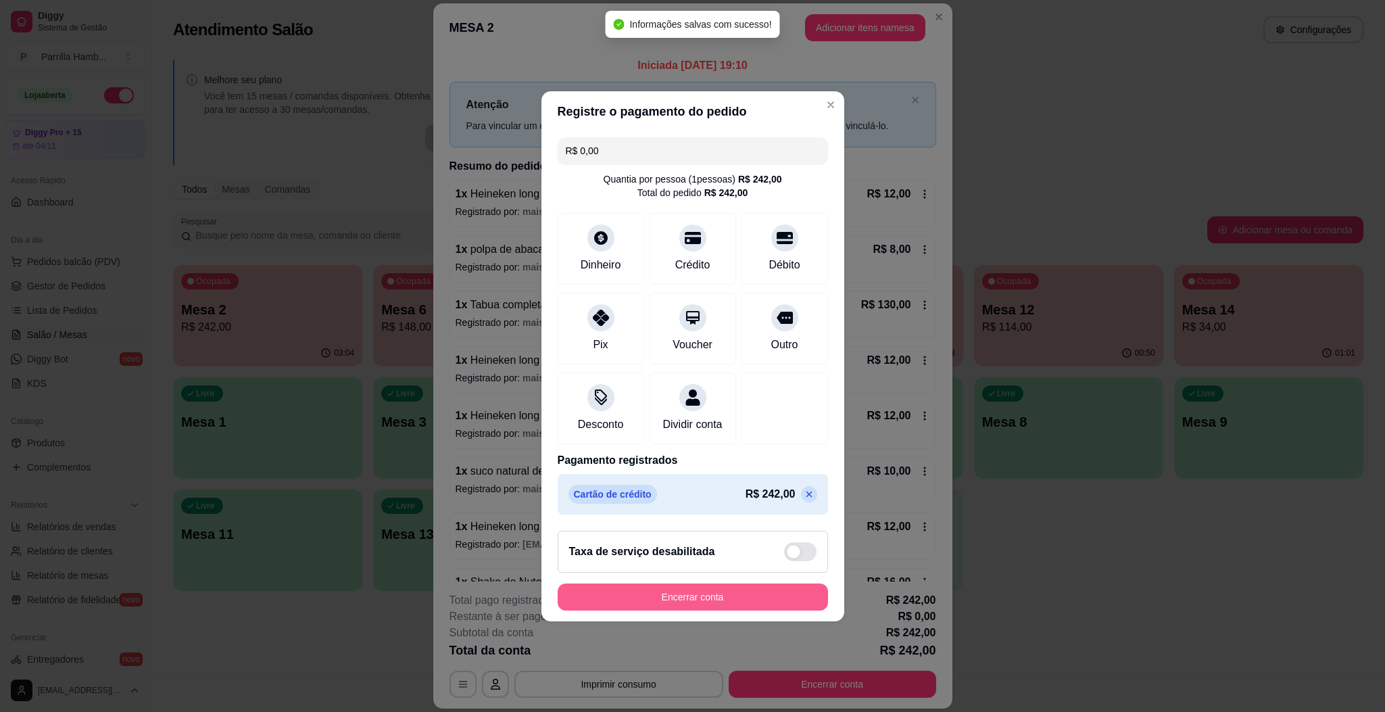  I want to click on div: Outro, so click(784, 345).